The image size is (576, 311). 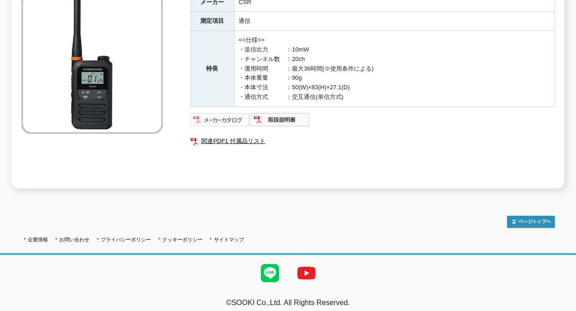 I want to click on a: クッキーポリシー, so click(x=183, y=240).